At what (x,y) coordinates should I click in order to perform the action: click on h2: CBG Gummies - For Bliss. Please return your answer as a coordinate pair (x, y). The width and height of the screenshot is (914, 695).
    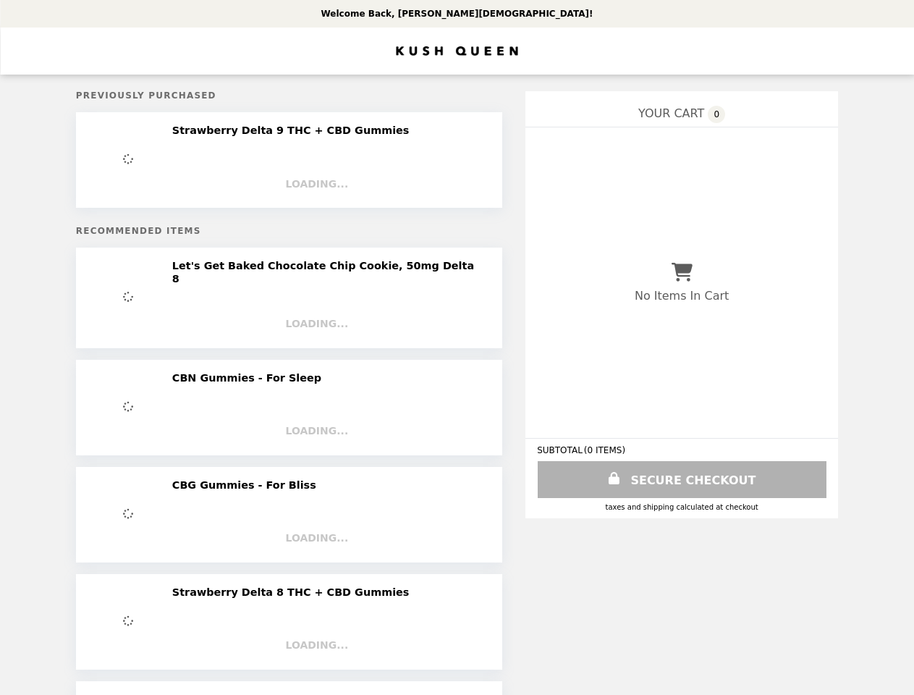
    Looking at the image, I should click on (247, 485).